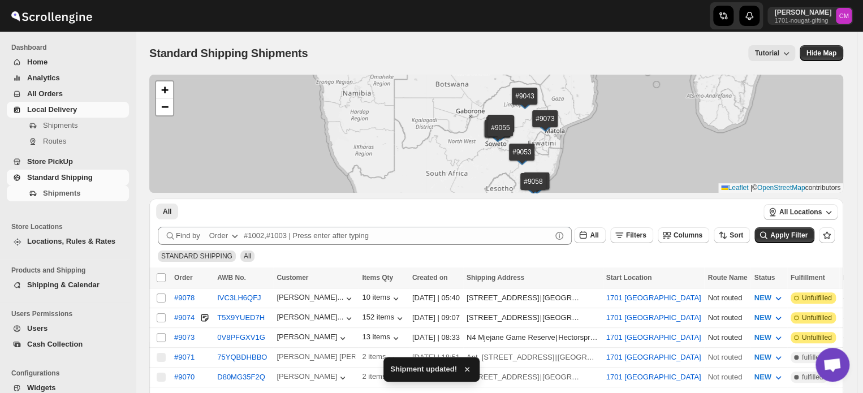 The height and width of the screenshot is (393, 863). Describe the element at coordinates (44, 77) in the screenshot. I see `span: Analytics` at that location.